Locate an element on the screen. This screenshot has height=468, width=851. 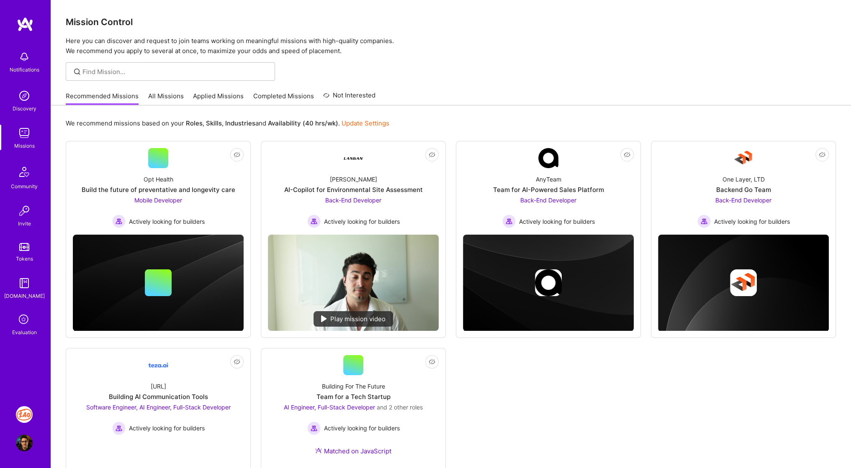
img: logo is located at coordinates (25, 24).